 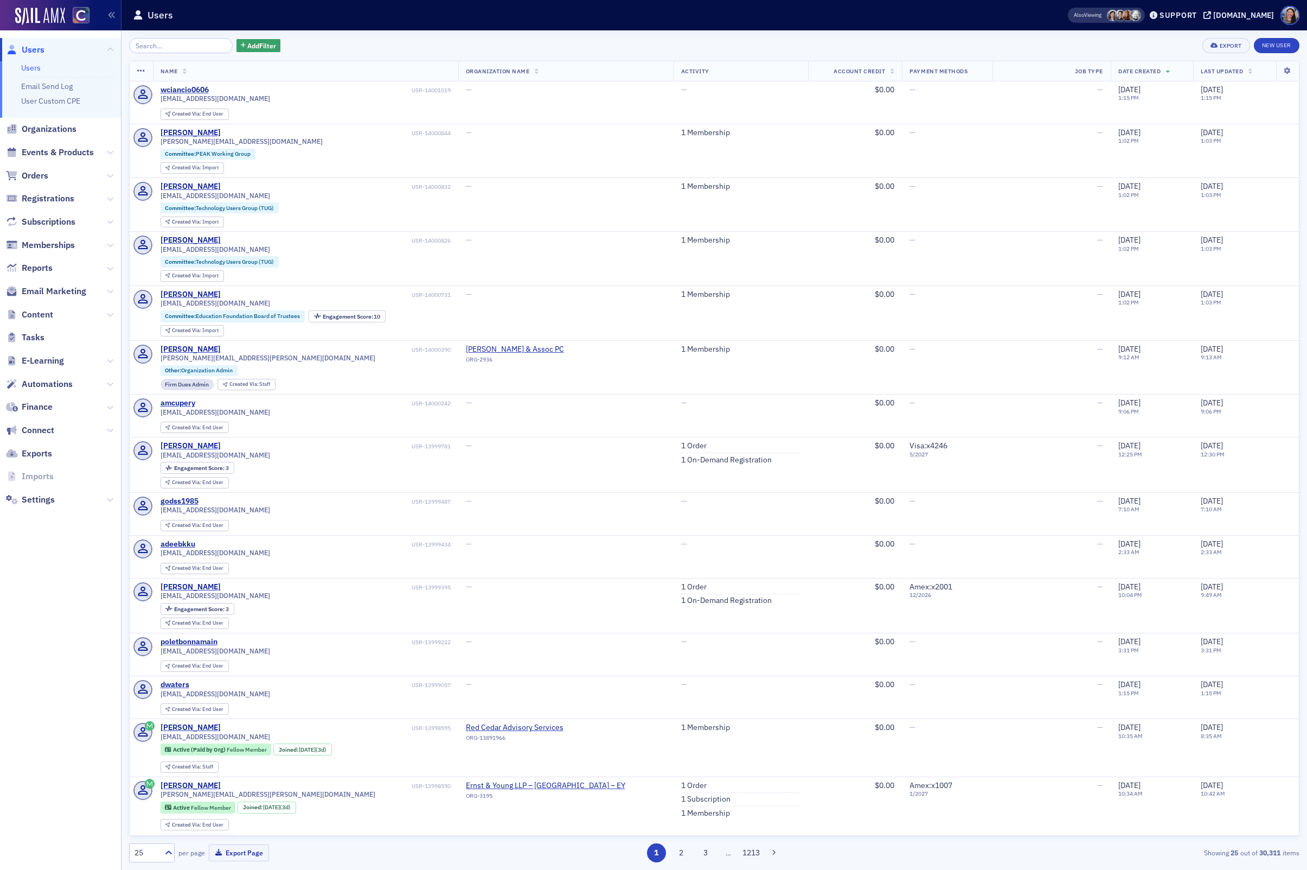 I want to click on span: Stacy Svendsen, so click(x=1113, y=15).